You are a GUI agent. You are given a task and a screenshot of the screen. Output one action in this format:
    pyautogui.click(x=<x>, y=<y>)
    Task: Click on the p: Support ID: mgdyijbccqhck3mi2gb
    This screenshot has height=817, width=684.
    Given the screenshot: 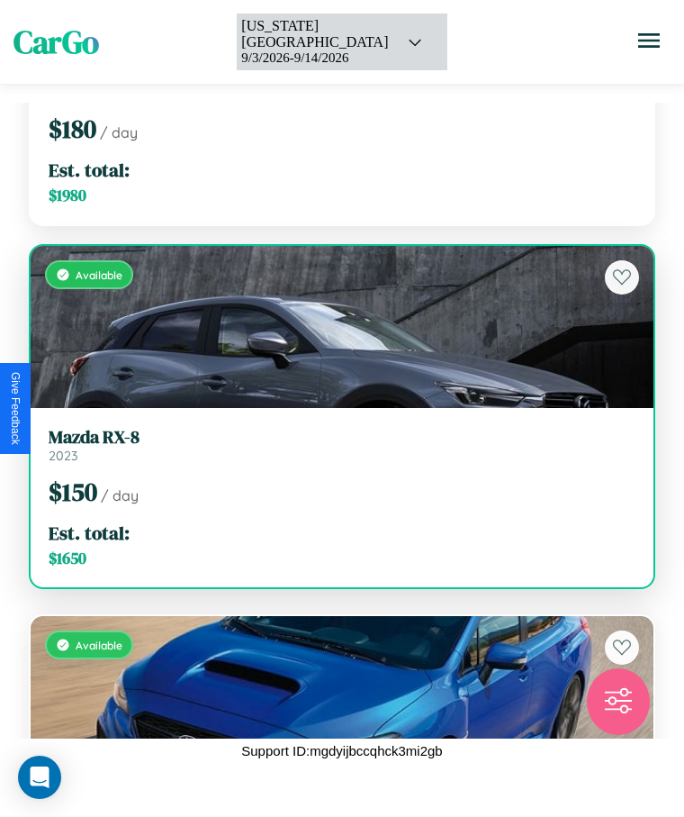 What is the action you would take?
    pyautogui.click(x=341, y=750)
    